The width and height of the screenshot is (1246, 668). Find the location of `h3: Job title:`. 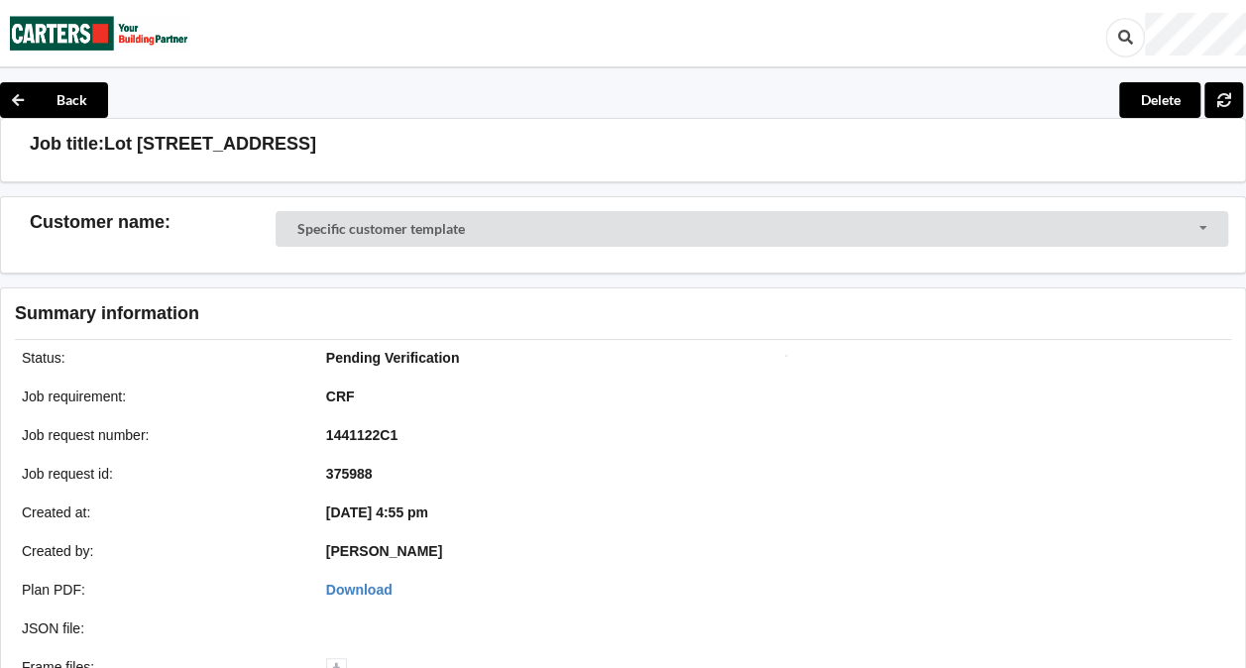

h3: Job title: is located at coordinates (66, 144).